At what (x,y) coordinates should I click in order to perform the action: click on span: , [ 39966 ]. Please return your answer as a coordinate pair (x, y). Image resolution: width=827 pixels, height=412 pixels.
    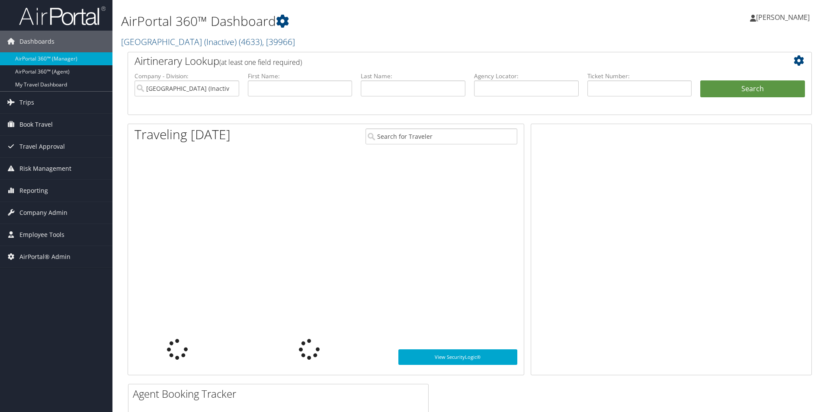
    Looking at the image, I should click on (278, 42).